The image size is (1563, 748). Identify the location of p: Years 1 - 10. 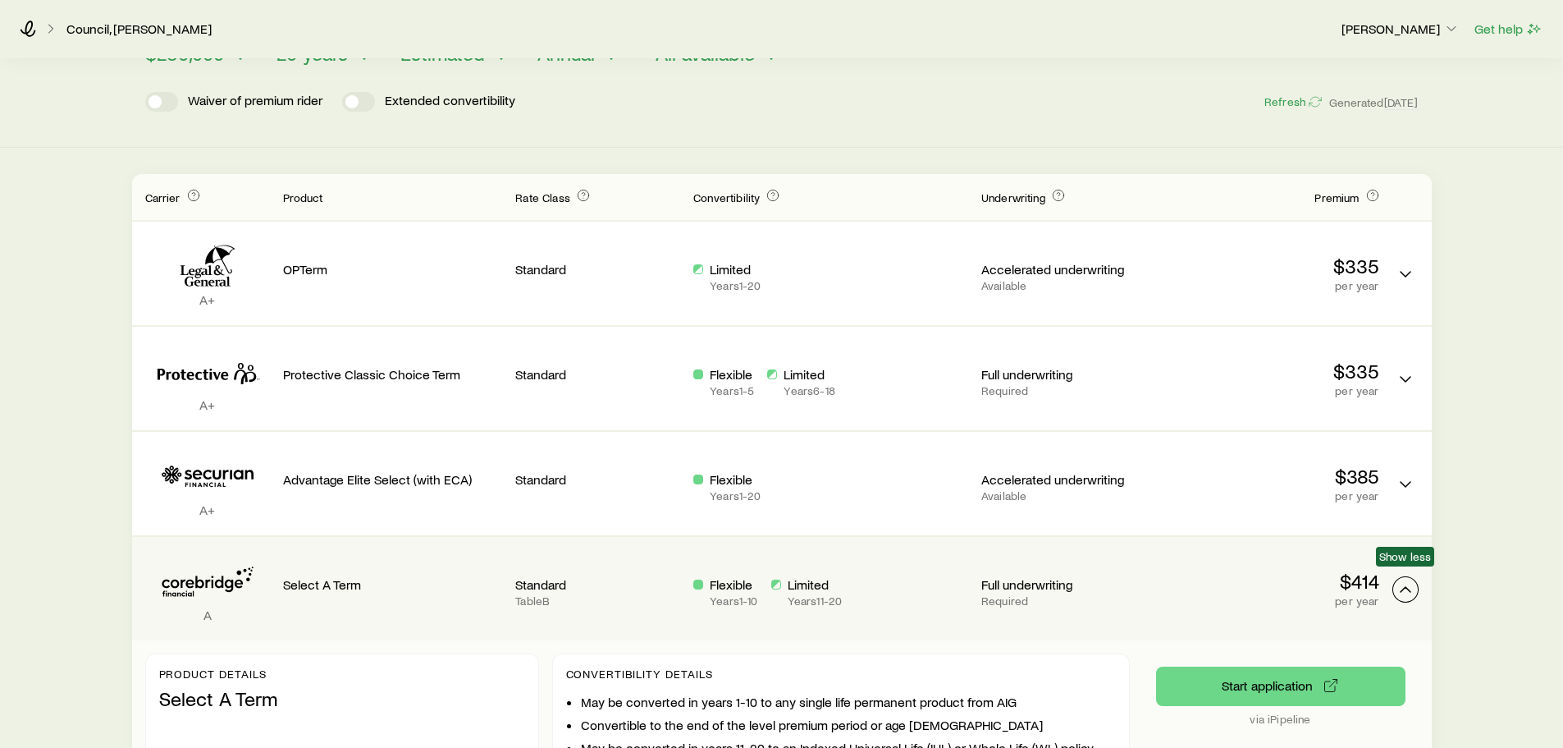
(734, 601).